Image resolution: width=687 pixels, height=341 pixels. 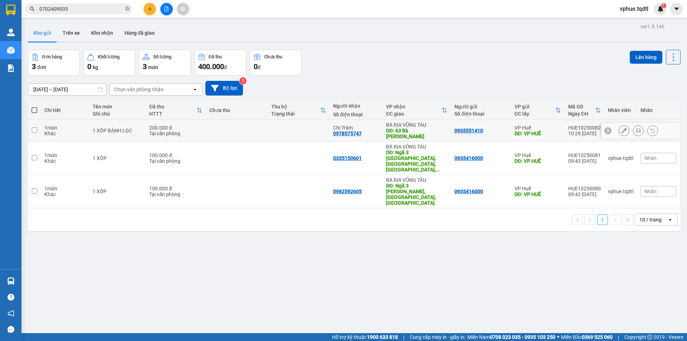 What do you see at coordinates (437, 337) in the screenshot?
I see `span: Cung cấp máy in - giấy in:` at bounding box center [437, 337].